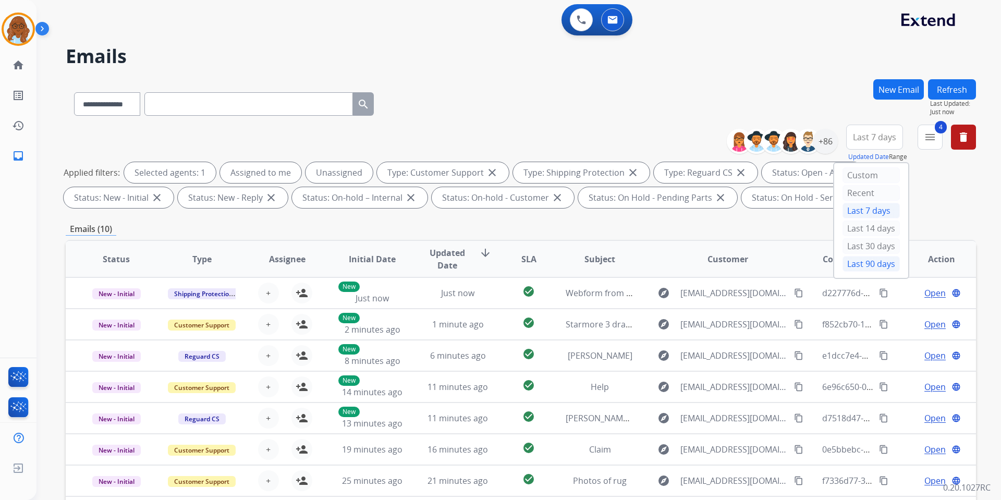  What do you see at coordinates (941, 127) in the screenshot?
I see `span: 4` at bounding box center [941, 127].